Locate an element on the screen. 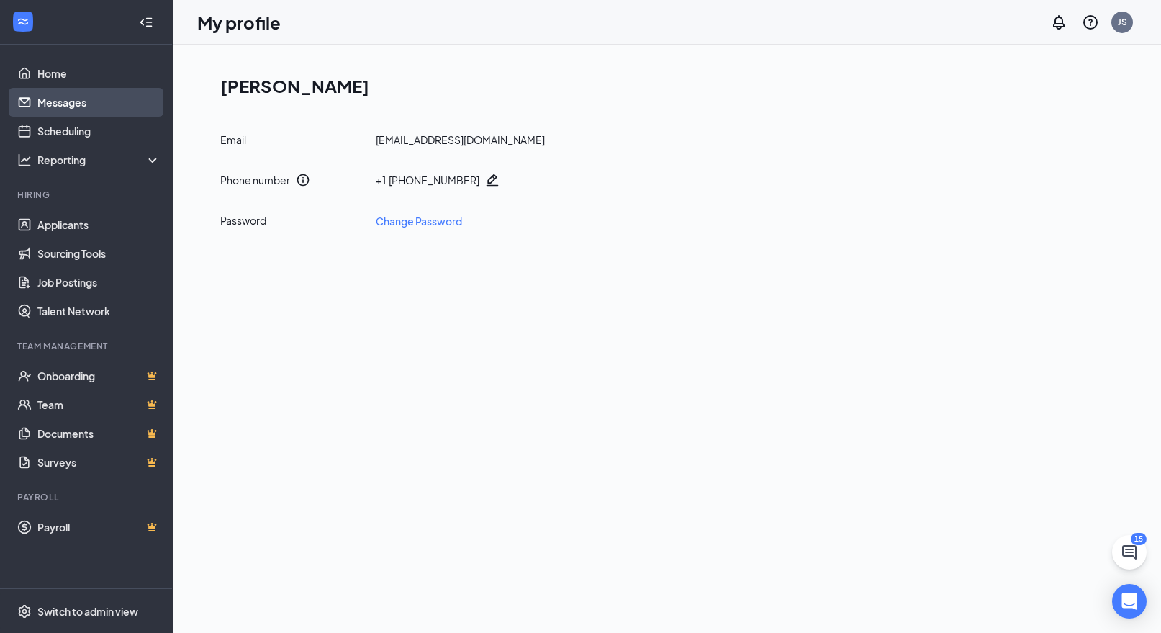 The height and width of the screenshot is (633, 1161). svg: ChatActive is located at coordinates (1129, 552).